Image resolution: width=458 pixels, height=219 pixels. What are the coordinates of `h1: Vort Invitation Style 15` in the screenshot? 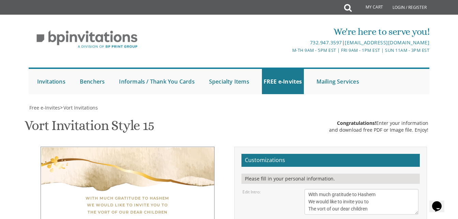 It's located at (89, 128).